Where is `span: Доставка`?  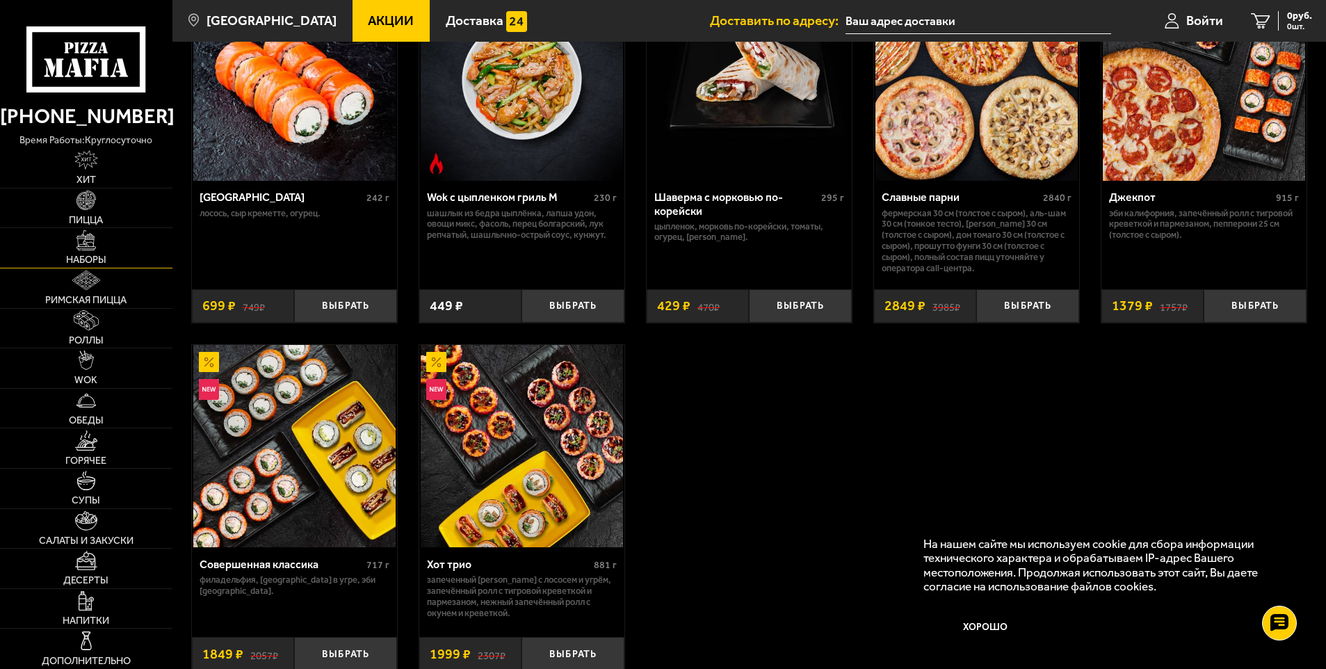 span: Доставка is located at coordinates (474, 20).